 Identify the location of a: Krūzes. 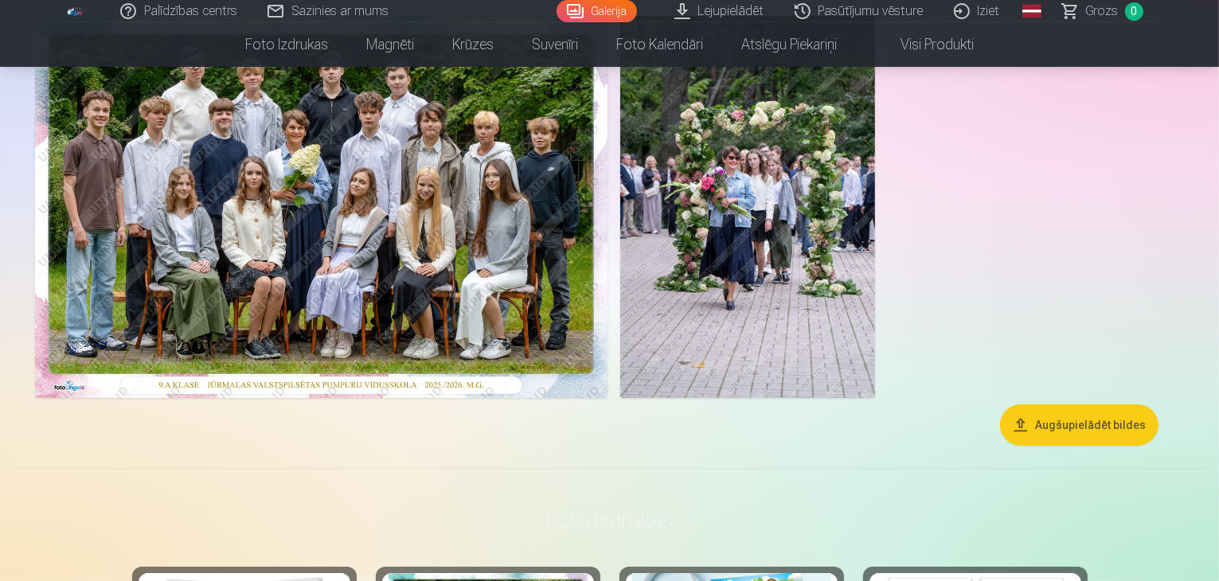
(473, 45).